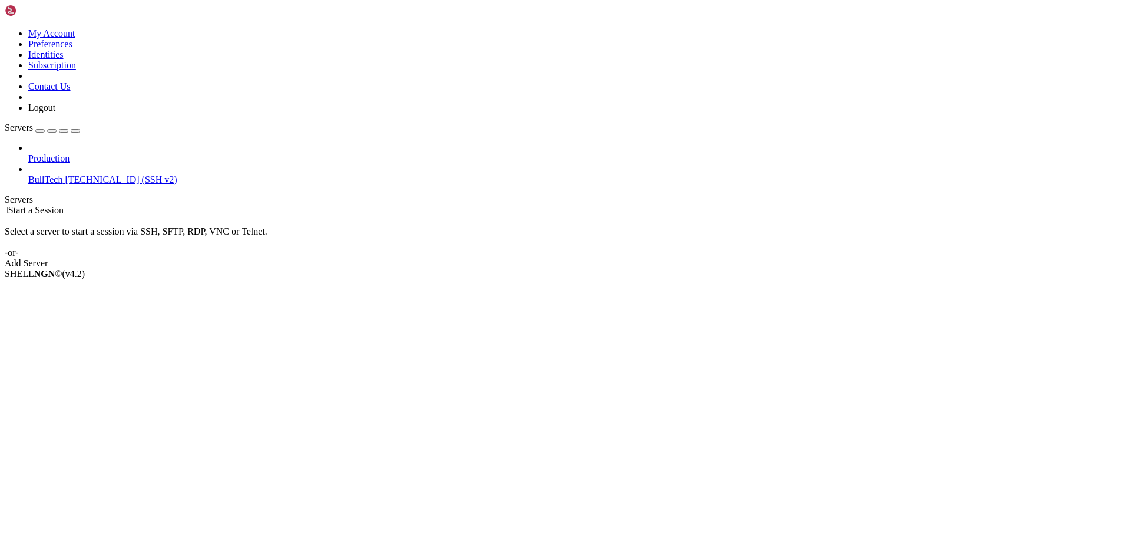 The image size is (1131, 557). I want to click on b: NGN, so click(45, 273).